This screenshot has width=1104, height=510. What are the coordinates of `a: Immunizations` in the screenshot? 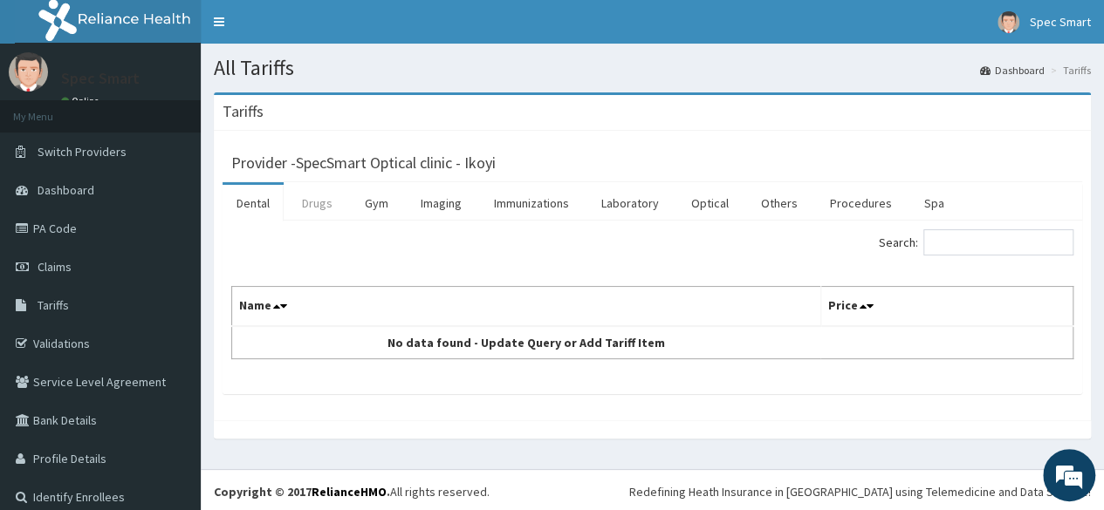 It's located at (531, 203).